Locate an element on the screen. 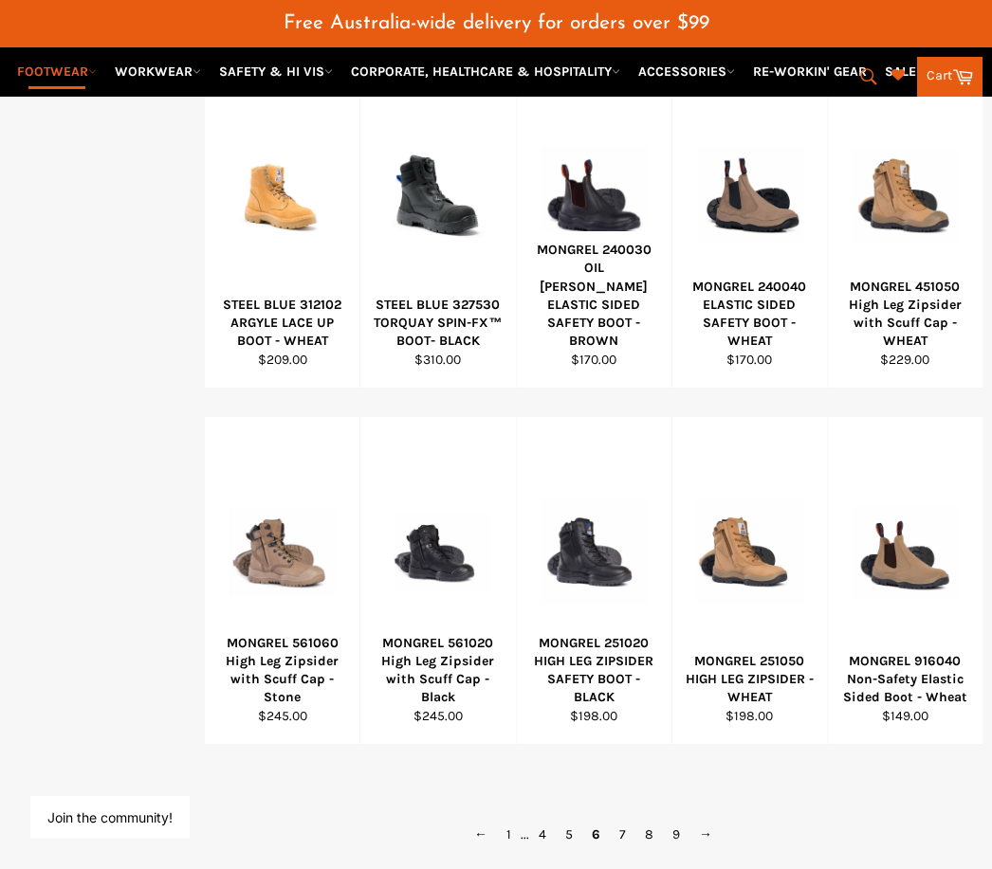  a: 7 is located at coordinates (622, 834).